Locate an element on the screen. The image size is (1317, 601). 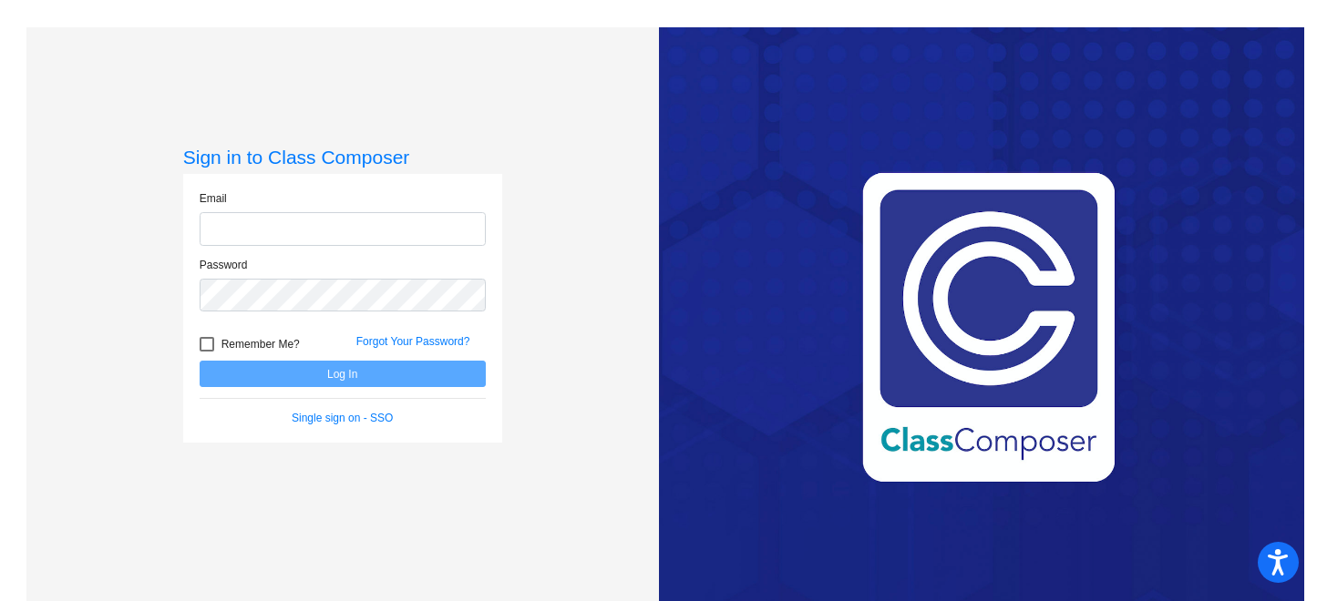
label: Email is located at coordinates (213, 199).